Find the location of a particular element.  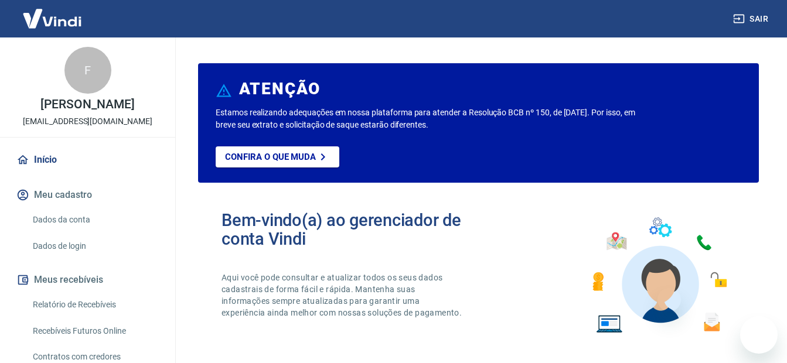

p: Aqui você pode consultar e atualizar todos os seus dados cadastrais de forma fácil e rápida. Mant... is located at coordinates (343, 295).